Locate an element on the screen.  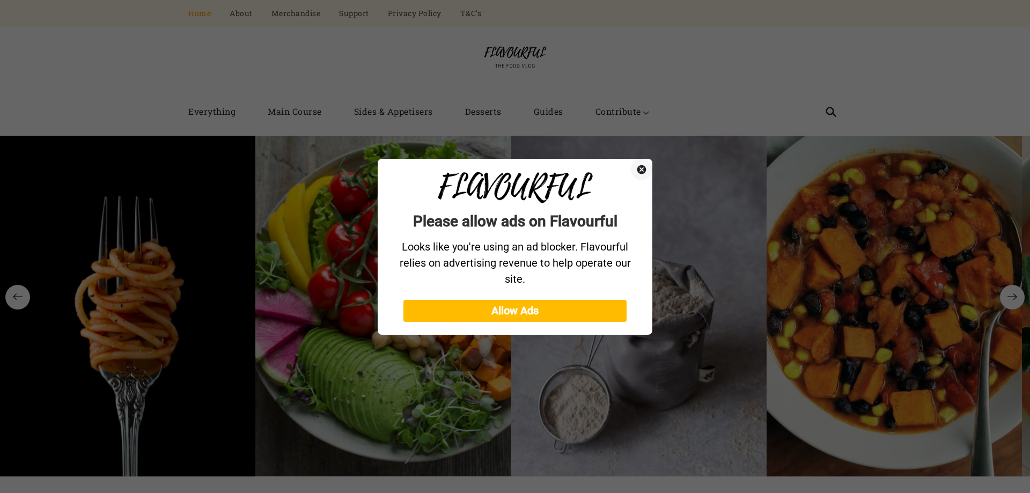
p: Looks like you're using an ad blocker. Flavourful relies on advertising revenue to help operate o... is located at coordinates (515, 263).